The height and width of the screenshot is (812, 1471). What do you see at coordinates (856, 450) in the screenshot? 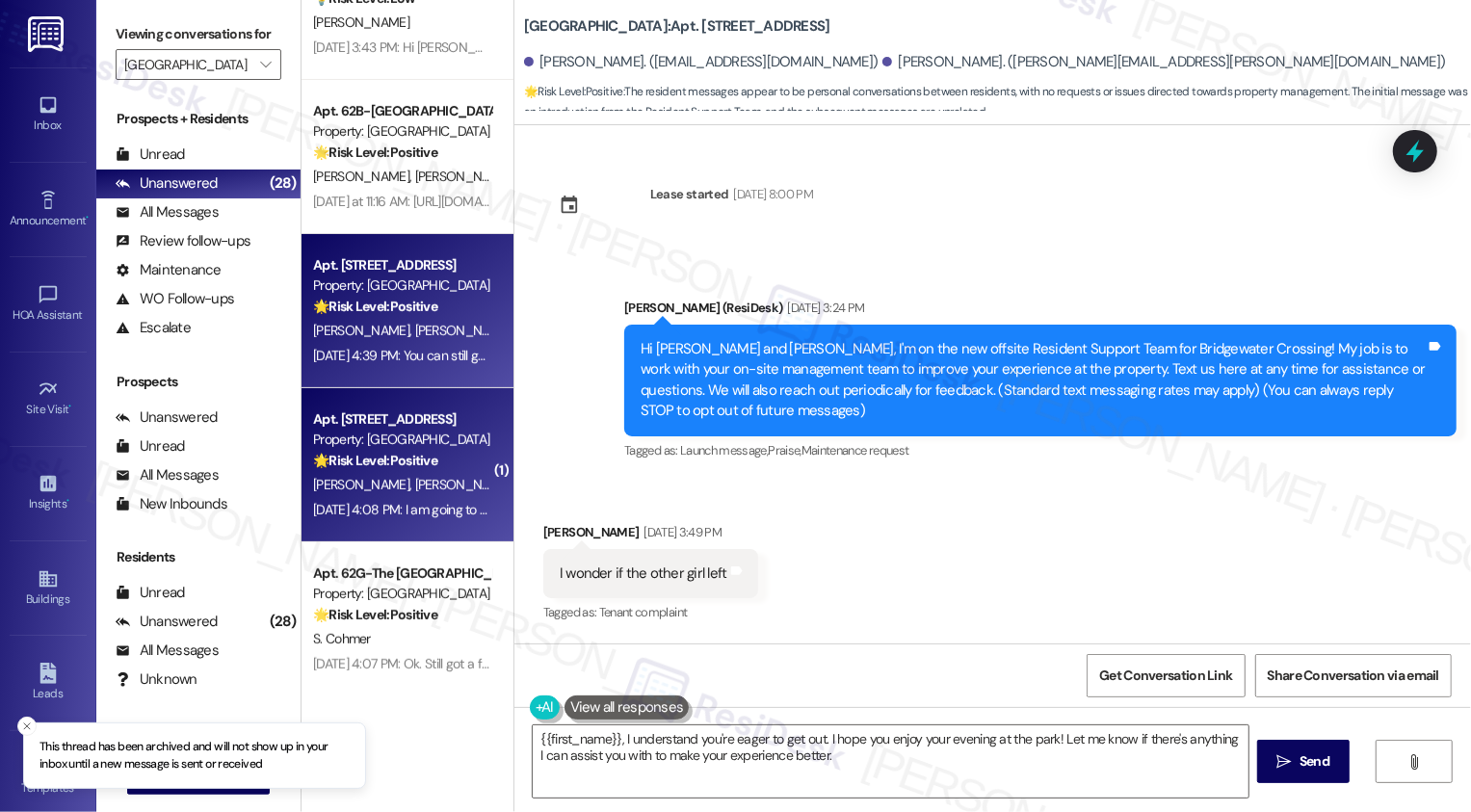
I see `span: Maintenance request` at bounding box center [856, 450].